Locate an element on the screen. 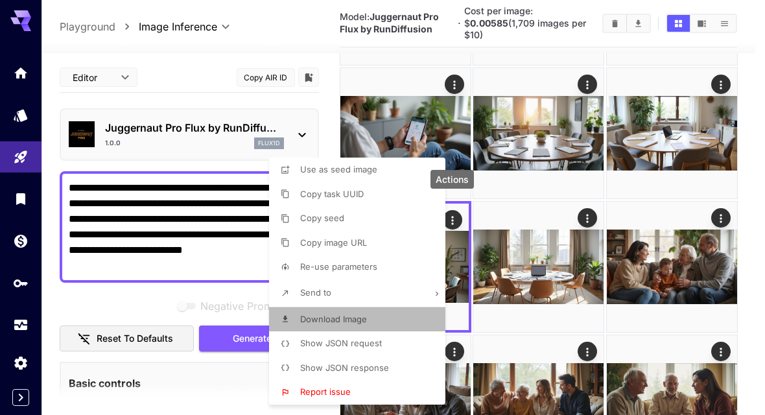 The image size is (765, 415). img: website_grey.svg is located at coordinates (26, 39).